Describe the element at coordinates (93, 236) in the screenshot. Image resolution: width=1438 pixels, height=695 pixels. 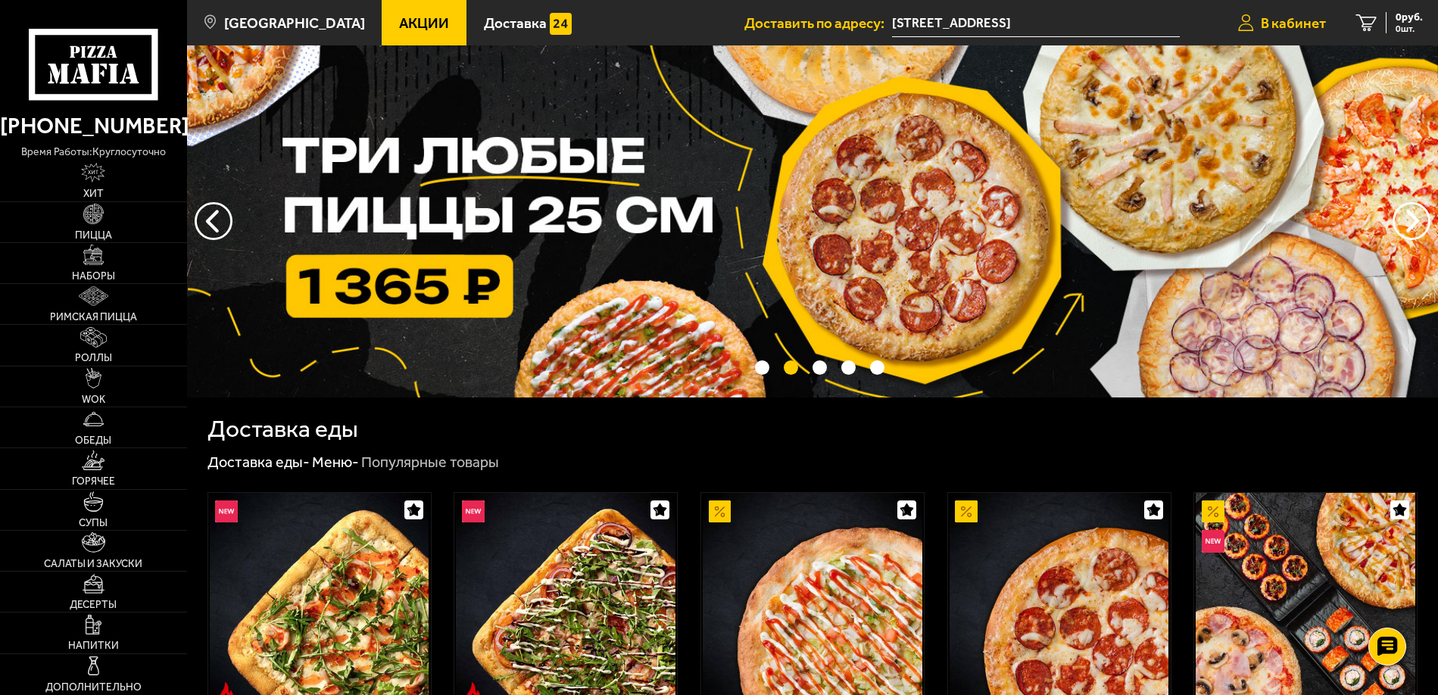
I see `span: Пицца` at that location.